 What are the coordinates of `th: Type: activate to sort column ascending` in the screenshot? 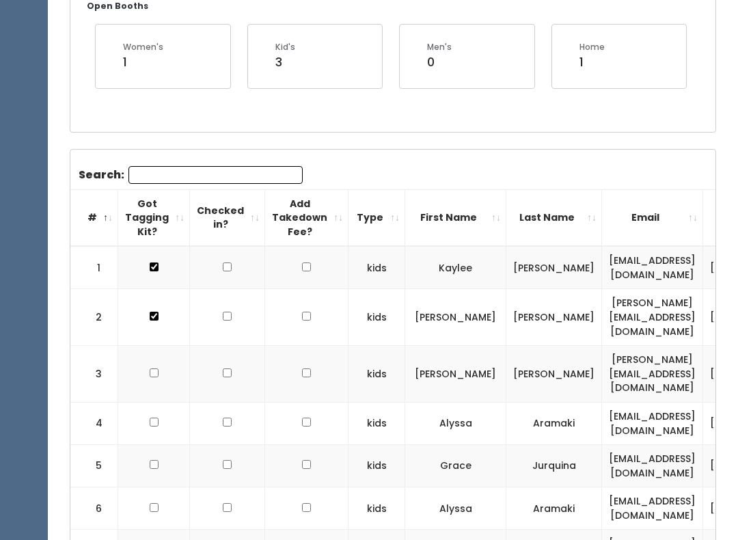 It's located at (376, 218).